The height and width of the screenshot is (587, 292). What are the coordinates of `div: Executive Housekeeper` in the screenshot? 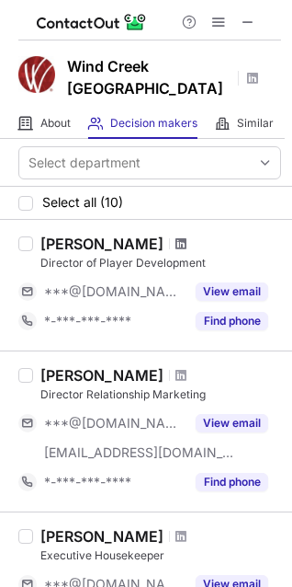 It's located at (161, 555).